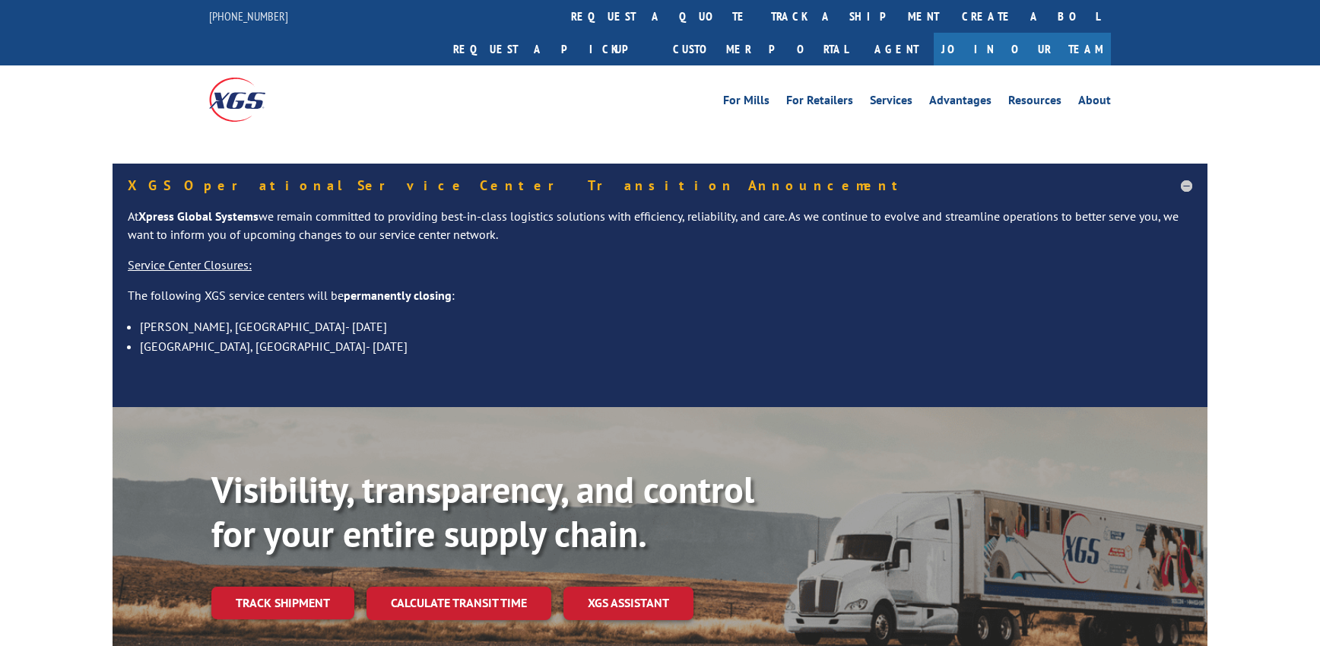 This screenshot has height=646, width=1320. Describe the element at coordinates (761, 49) in the screenshot. I see `a: Customer Portal` at that location.